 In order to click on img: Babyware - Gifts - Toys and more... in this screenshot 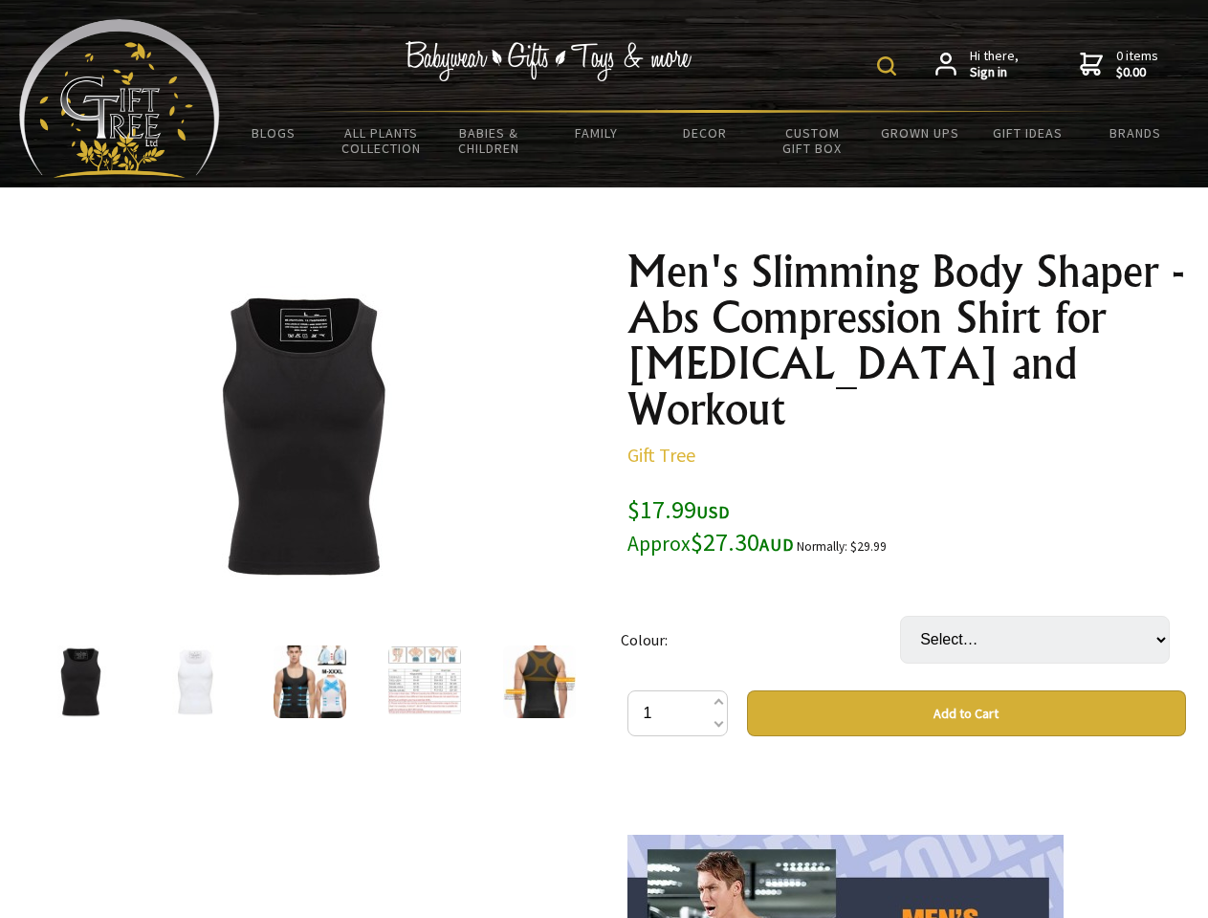, I will do `click(120, 99)`.